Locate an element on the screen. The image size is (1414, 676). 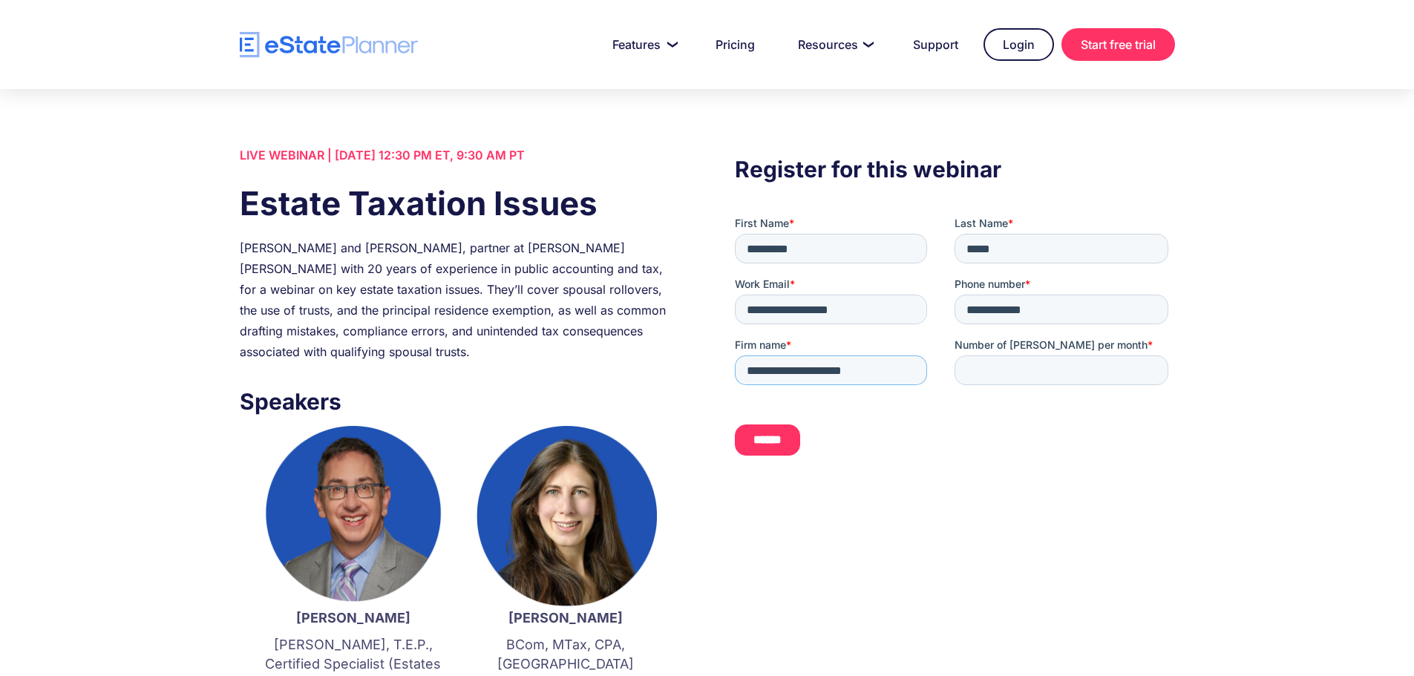
a: home is located at coordinates (329, 45).